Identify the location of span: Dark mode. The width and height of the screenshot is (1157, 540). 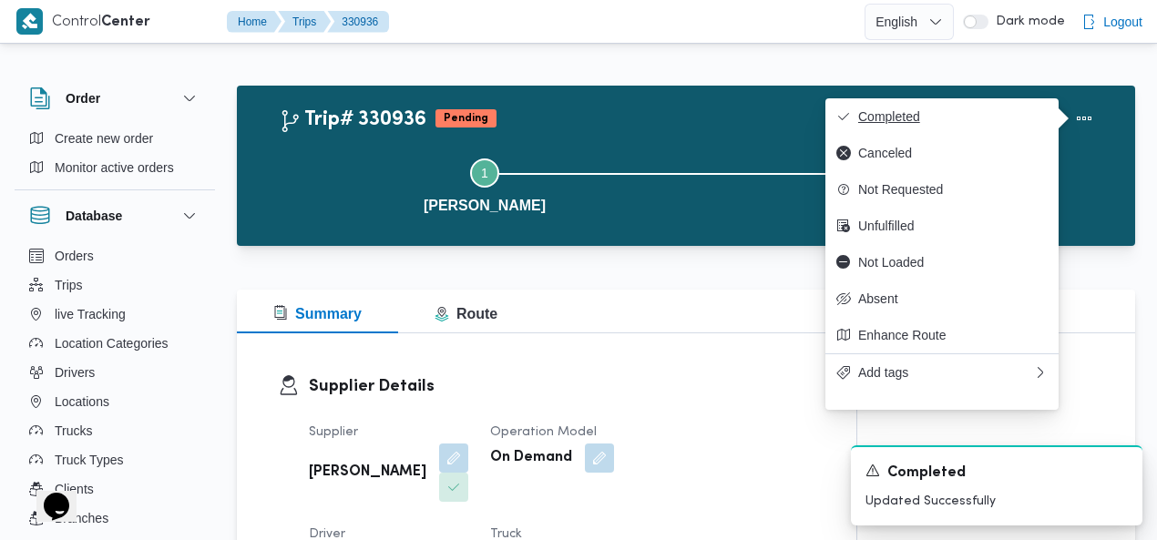
(1027, 22).